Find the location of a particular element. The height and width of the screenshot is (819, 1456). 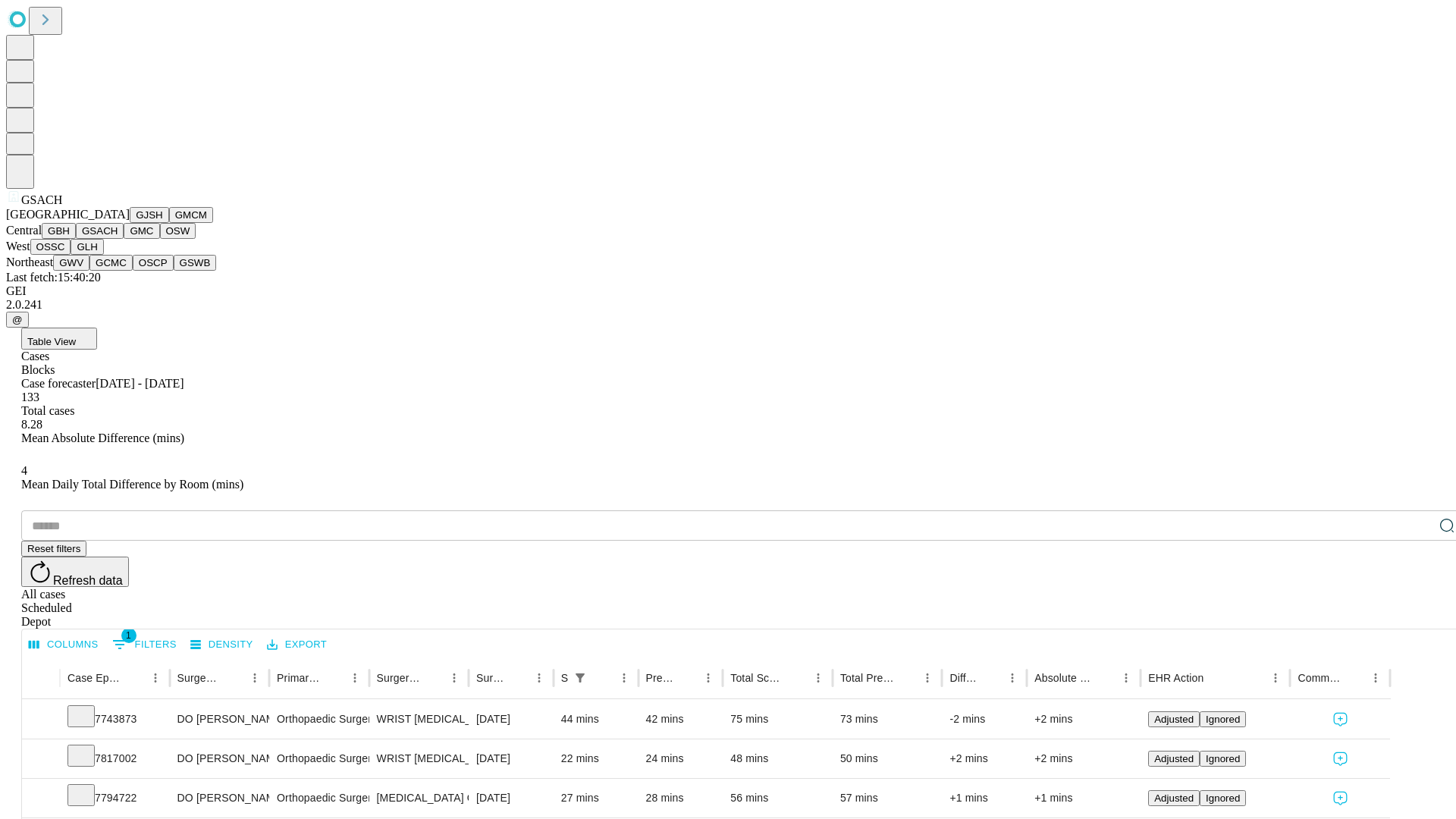

button: OSW is located at coordinates (178, 230).